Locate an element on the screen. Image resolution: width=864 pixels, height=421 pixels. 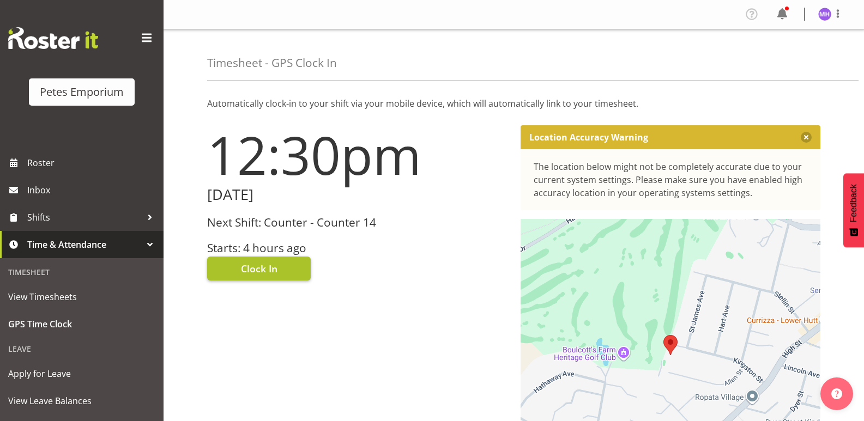
span: Clock In is located at coordinates (259, 269).